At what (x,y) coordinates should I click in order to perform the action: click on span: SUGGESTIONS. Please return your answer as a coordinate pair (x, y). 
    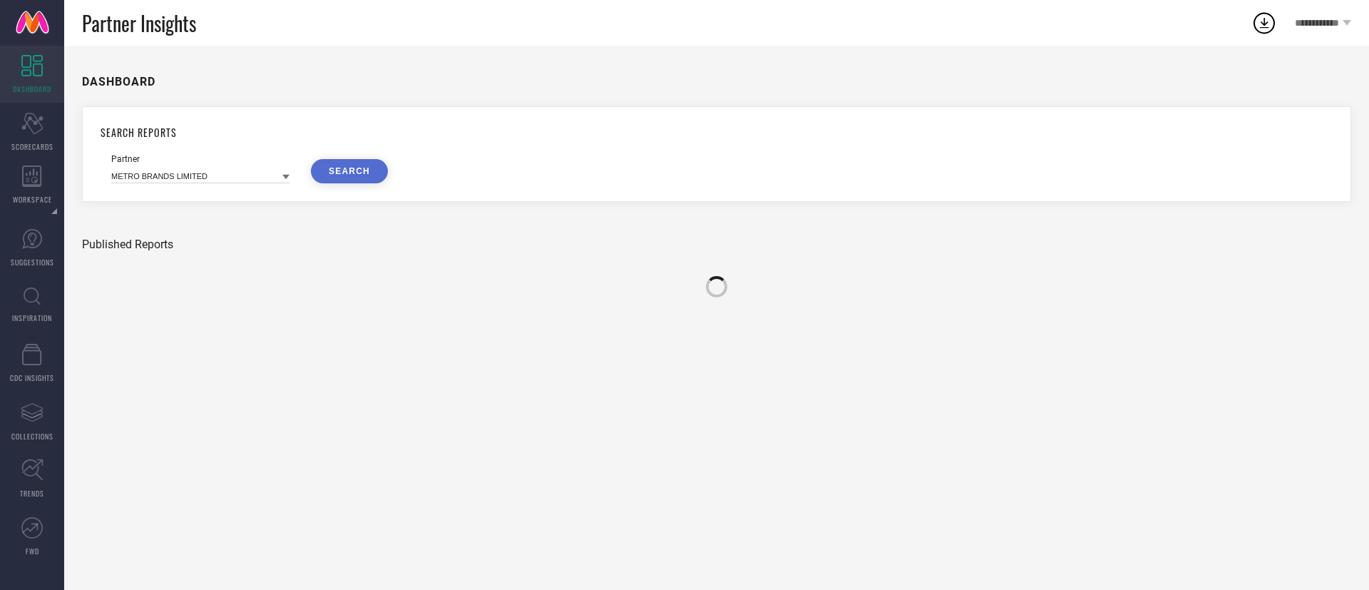
    Looking at the image, I should click on (32, 262).